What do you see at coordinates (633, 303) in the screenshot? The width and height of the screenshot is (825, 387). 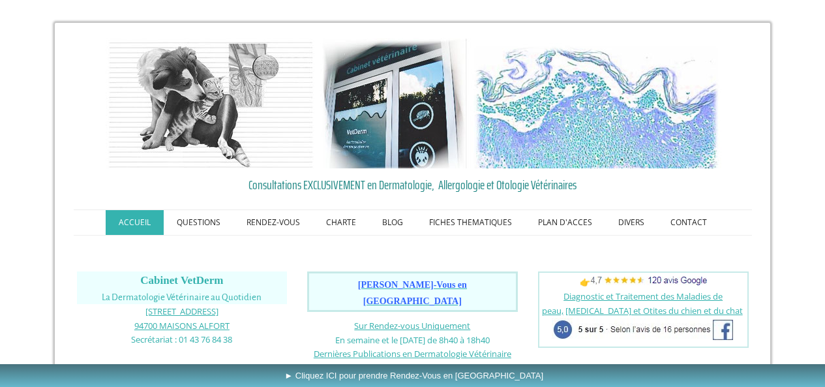 I see `a: Diagnostic et Traitement des Maladies de peau,` at bounding box center [633, 303].